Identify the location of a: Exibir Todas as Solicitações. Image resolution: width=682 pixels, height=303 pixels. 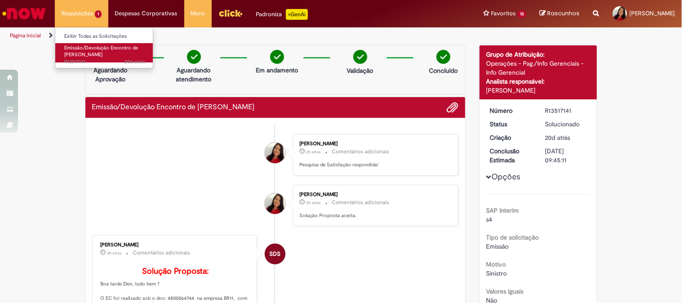
(105, 36).